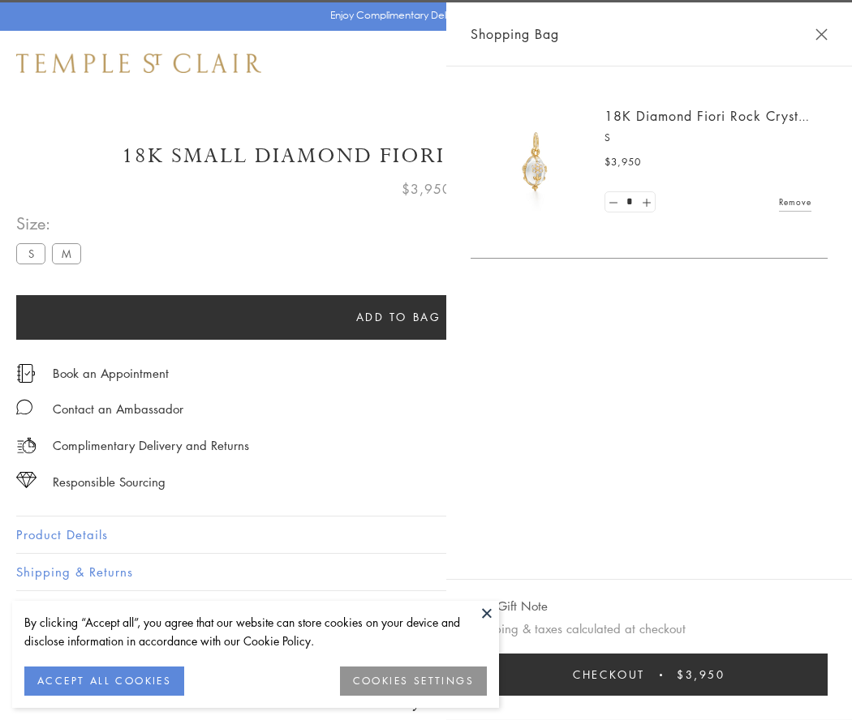  I want to click on button: ACCEPT ALL COOKIES, so click(104, 681).